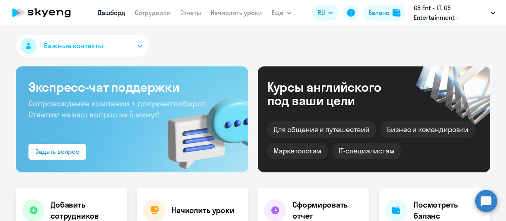 Image resolution: width=506 pixels, height=221 pixels. What do you see at coordinates (298, 151) in the screenshot?
I see `div: Маркетологам` at bounding box center [298, 151].